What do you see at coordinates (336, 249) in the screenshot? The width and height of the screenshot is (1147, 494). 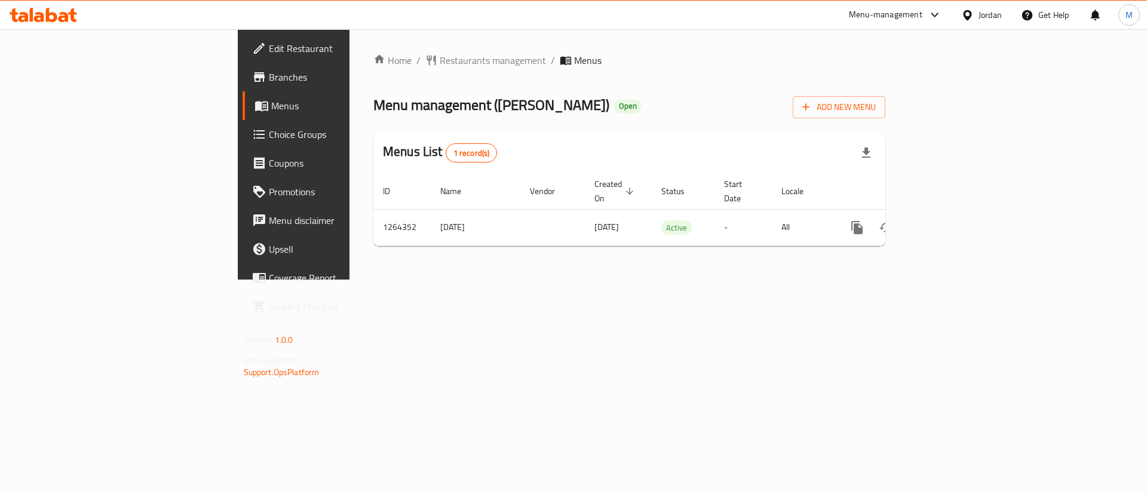 I see `a: Upsell` at bounding box center [336, 249].